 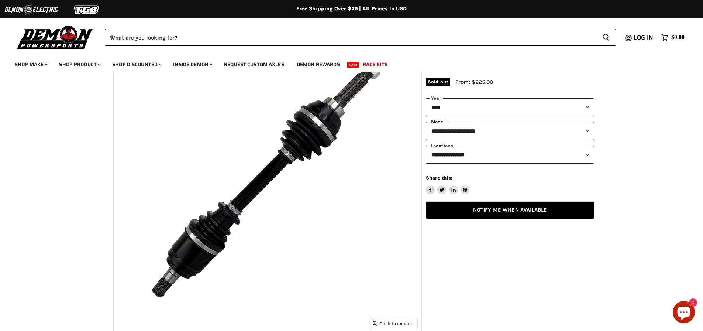 I want to click on div: Free Shipping Over $75 | All Prices In USD, so click(x=352, y=9).